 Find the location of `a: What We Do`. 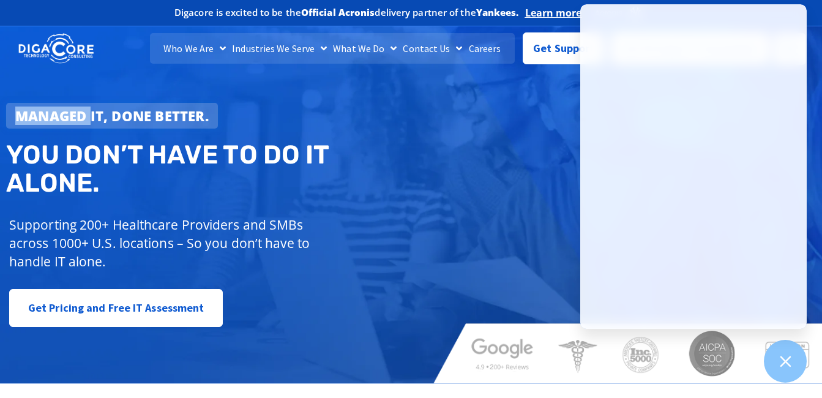

a: What We Do is located at coordinates (365, 48).